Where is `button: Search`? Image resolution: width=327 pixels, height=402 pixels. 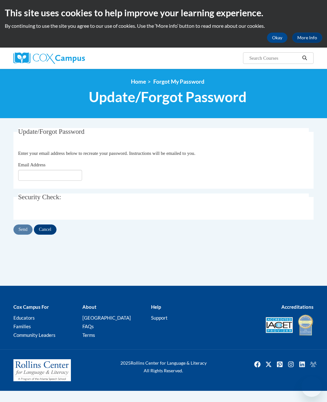 button: Search is located at coordinates (304, 58).